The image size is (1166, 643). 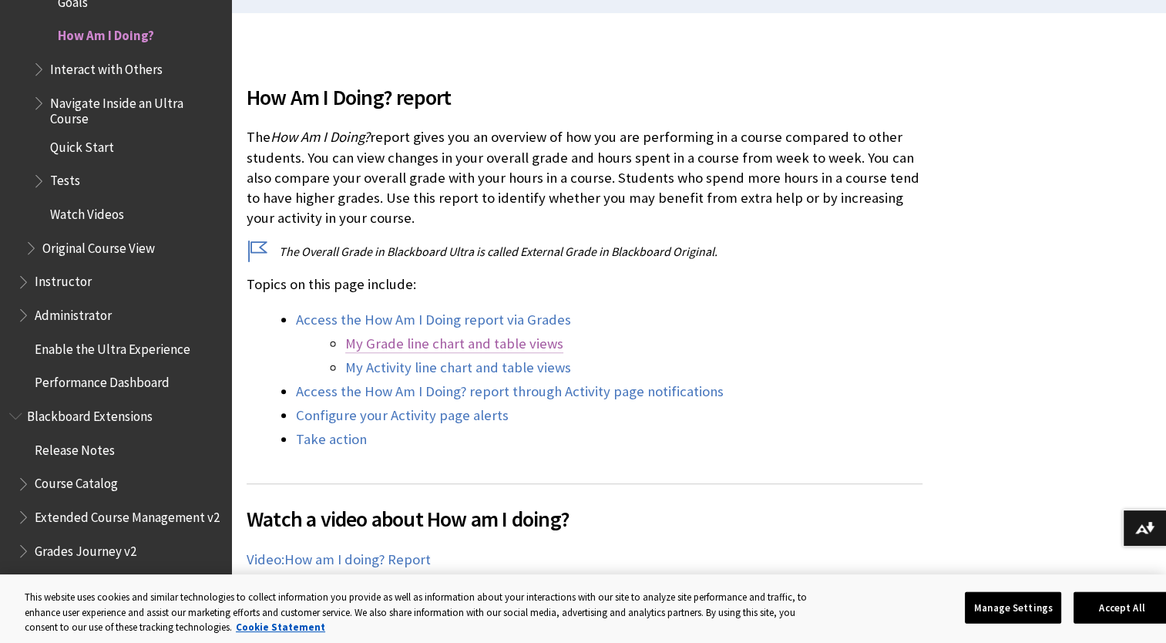 I want to click on span: Watch Videos, so click(x=87, y=211).